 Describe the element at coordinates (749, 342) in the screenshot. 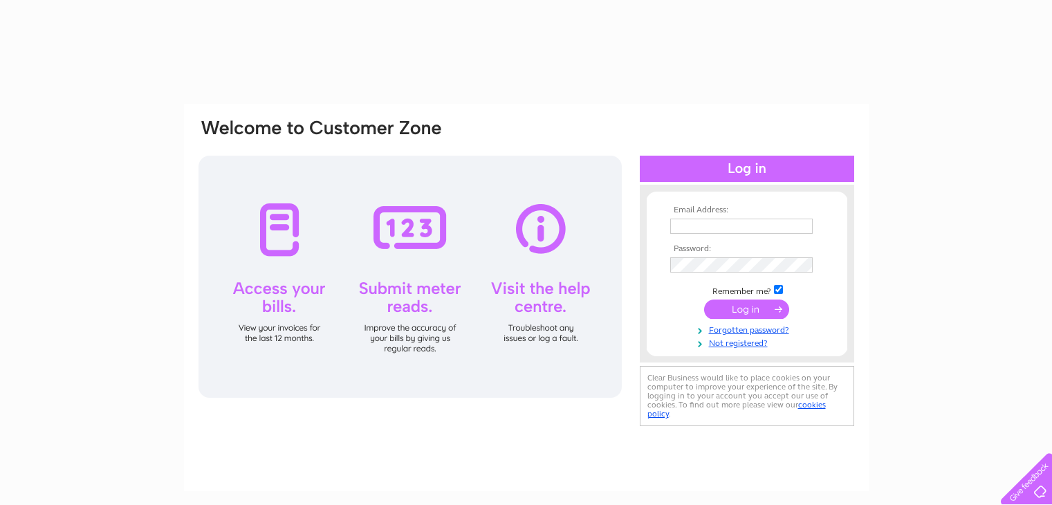

I see `a: Not registered?` at that location.